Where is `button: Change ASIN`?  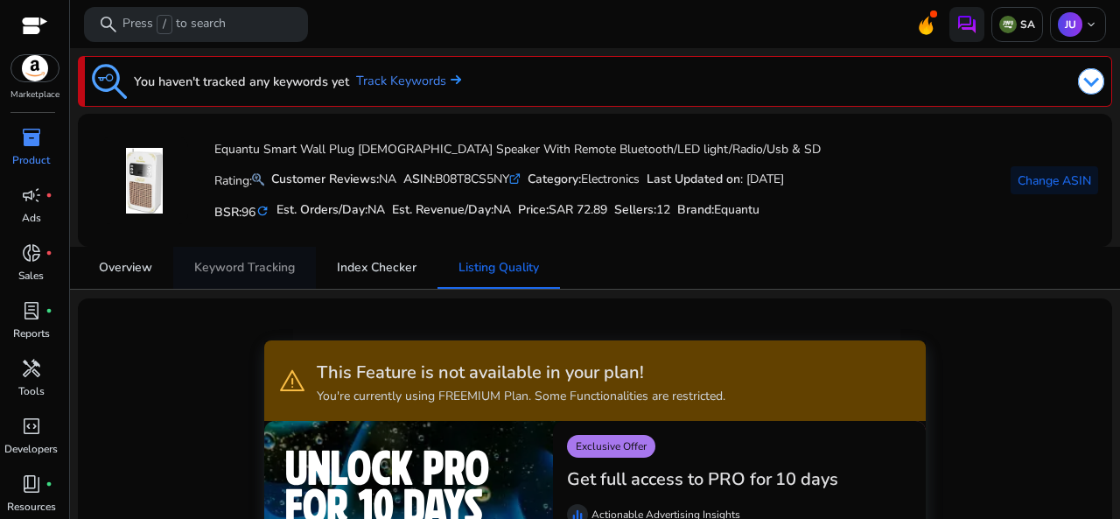
button: Change ASIN is located at coordinates (1054, 180).